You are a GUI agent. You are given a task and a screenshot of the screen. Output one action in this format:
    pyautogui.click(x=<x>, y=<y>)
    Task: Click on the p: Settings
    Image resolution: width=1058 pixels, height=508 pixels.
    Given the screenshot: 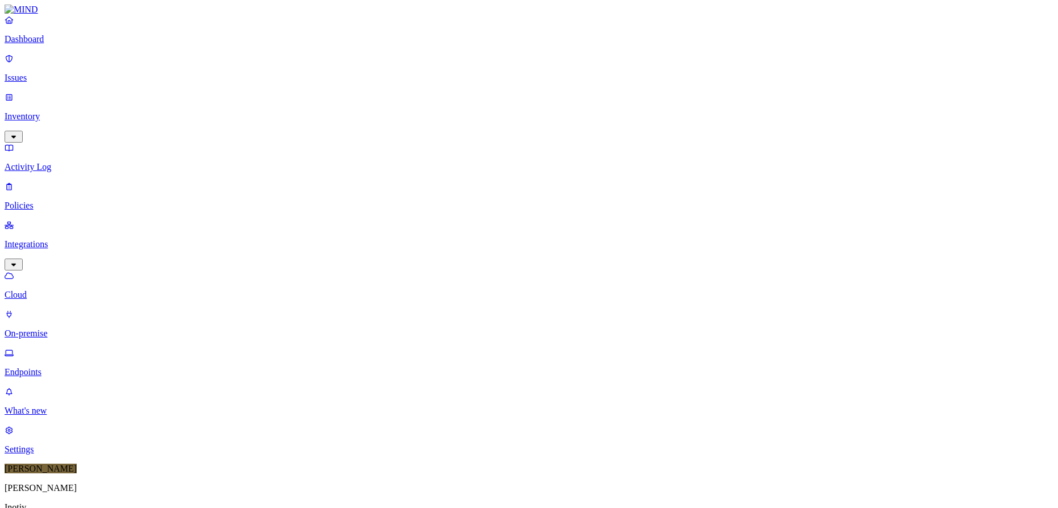 What is the action you would take?
    pyautogui.click(x=529, y=449)
    